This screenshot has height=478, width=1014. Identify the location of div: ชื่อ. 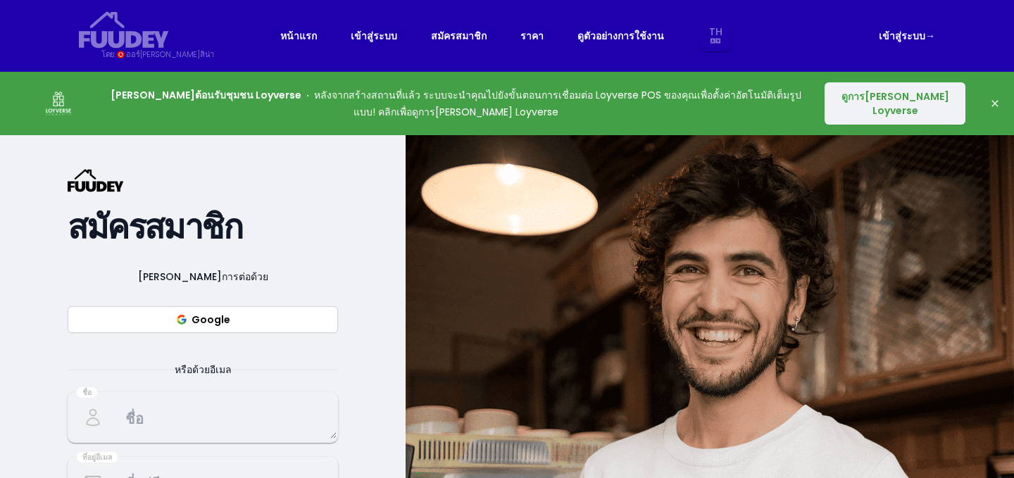
(87, 393).